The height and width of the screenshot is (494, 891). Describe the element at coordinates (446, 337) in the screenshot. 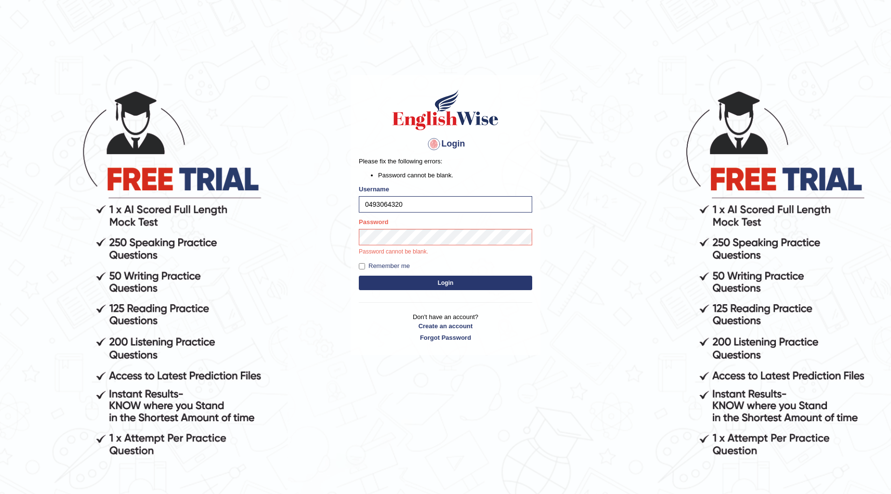

I see `a: Forgot Password` at that location.